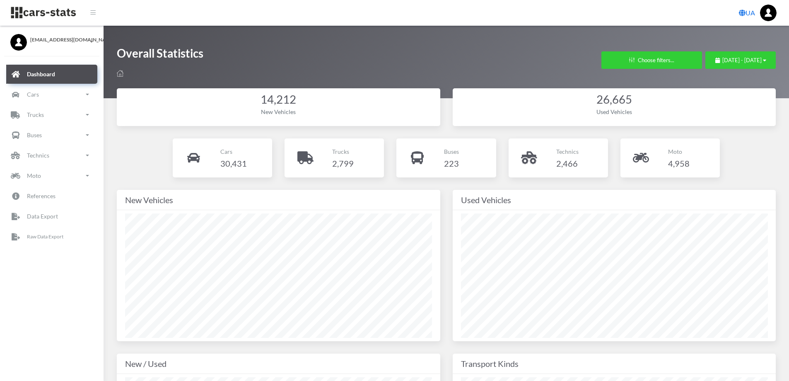 This screenshot has width=789, height=381. I want to click on h4: 30,431, so click(234, 163).